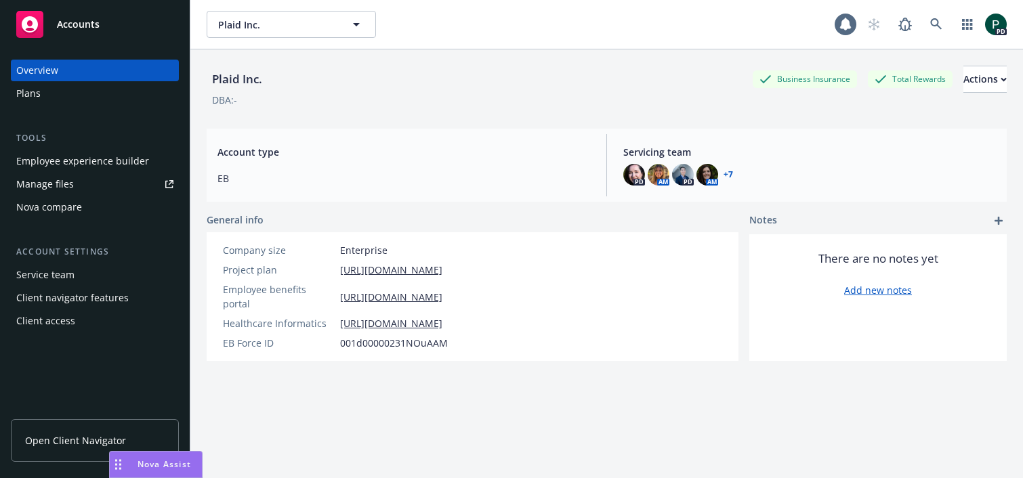 Image resolution: width=1023 pixels, height=478 pixels. I want to click on button: Actions, so click(985, 79).